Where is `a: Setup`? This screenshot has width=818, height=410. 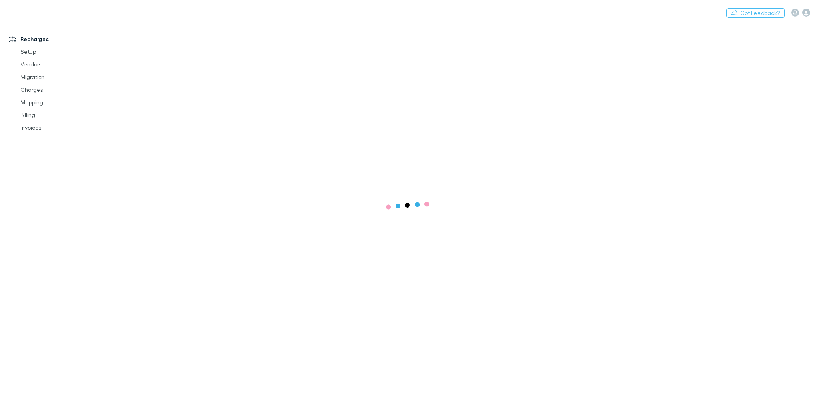
a: Setup is located at coordinates (57, 52).